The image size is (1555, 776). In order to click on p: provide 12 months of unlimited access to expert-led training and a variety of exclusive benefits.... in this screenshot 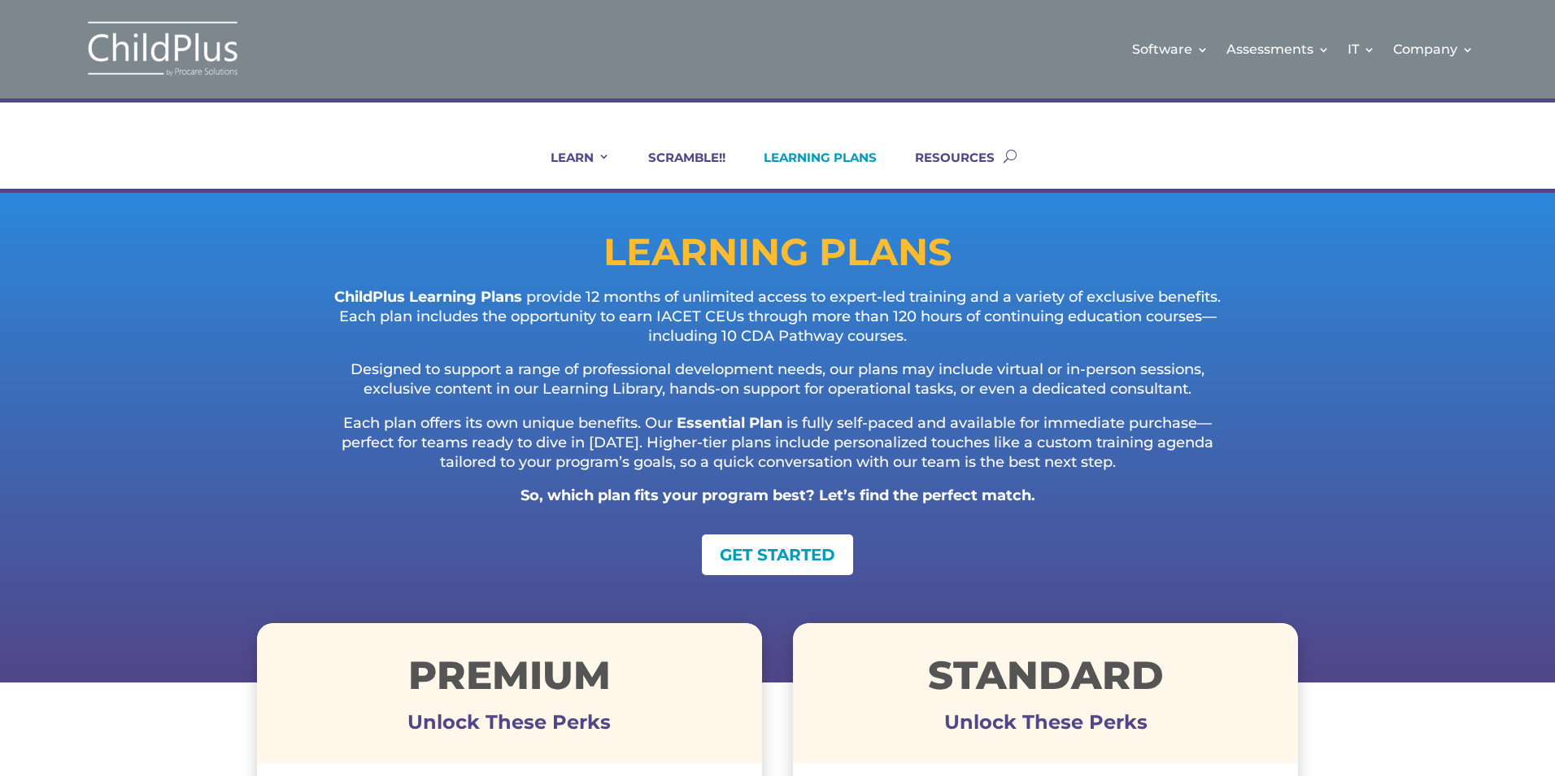, I will do `click(777, 324)`.